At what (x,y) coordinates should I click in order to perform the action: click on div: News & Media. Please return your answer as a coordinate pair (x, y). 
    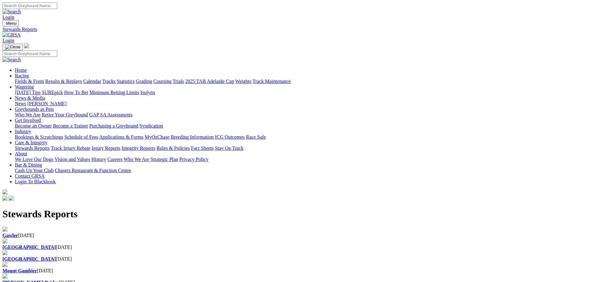
    Looking at the image, I should click on (300, 104).